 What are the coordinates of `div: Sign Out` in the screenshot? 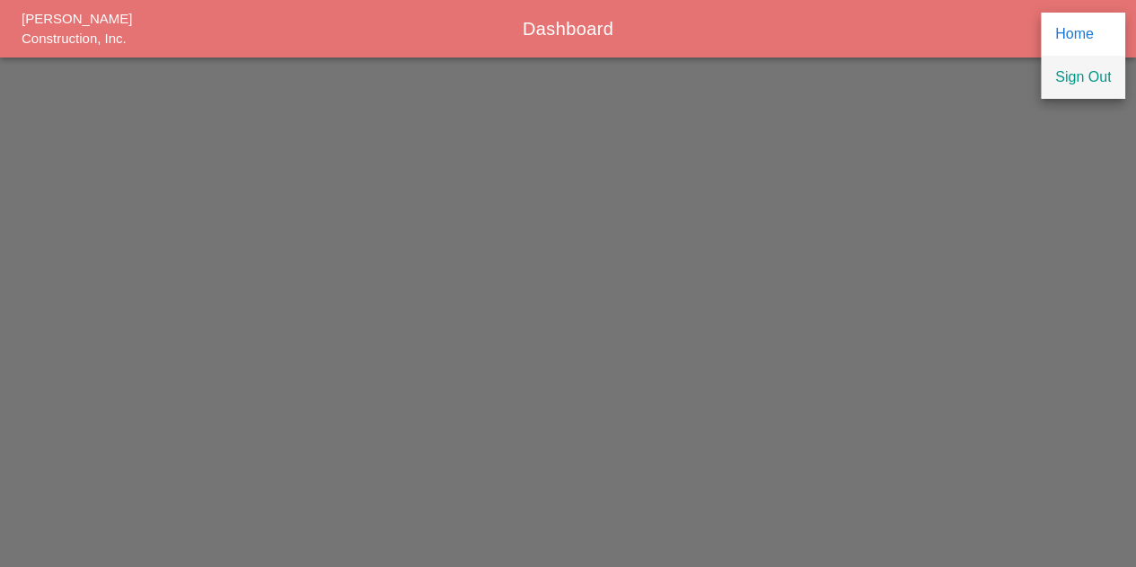 It's located at (1083, 77).